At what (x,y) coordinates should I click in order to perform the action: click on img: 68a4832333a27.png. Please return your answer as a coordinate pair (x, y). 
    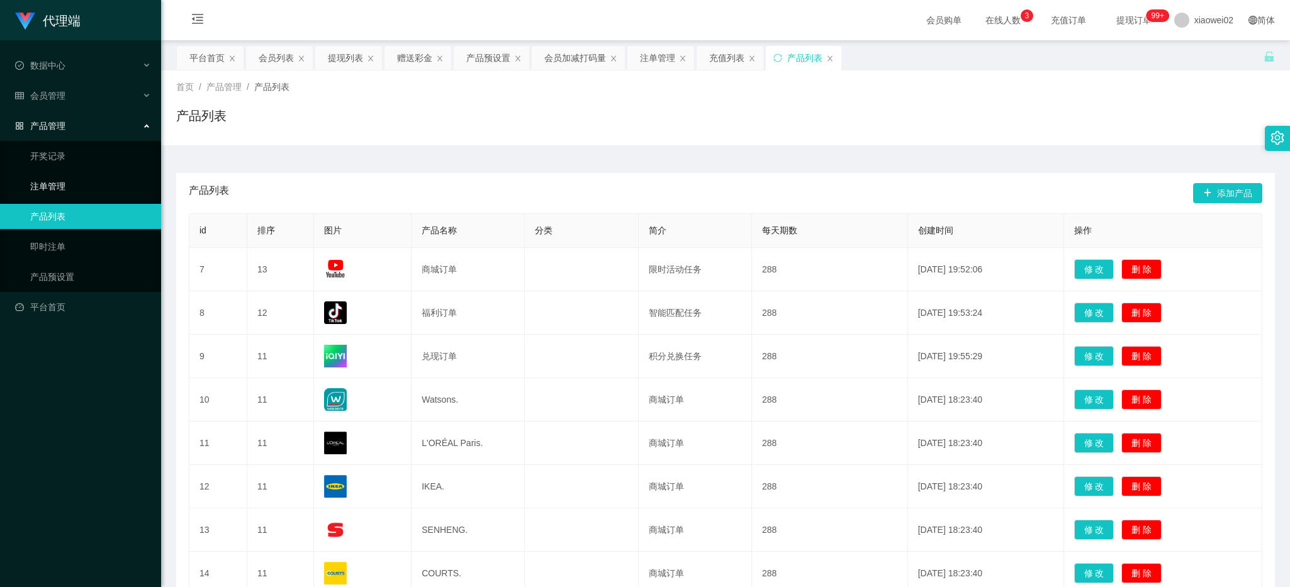
    Looking at the image, I should click on (335, 313).